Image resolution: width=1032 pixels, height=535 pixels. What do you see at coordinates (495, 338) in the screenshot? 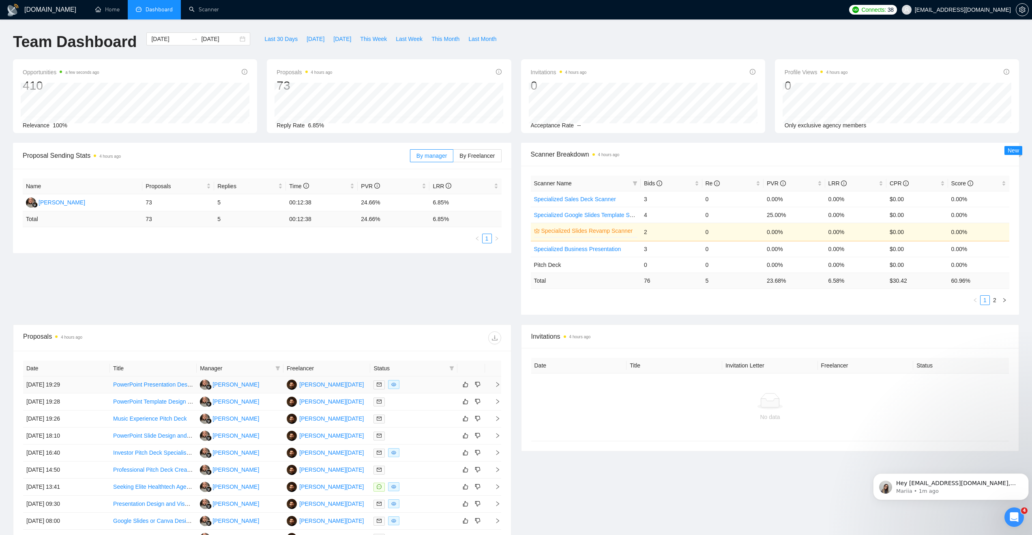
I see `span: download` at bounding box center [495, 338].